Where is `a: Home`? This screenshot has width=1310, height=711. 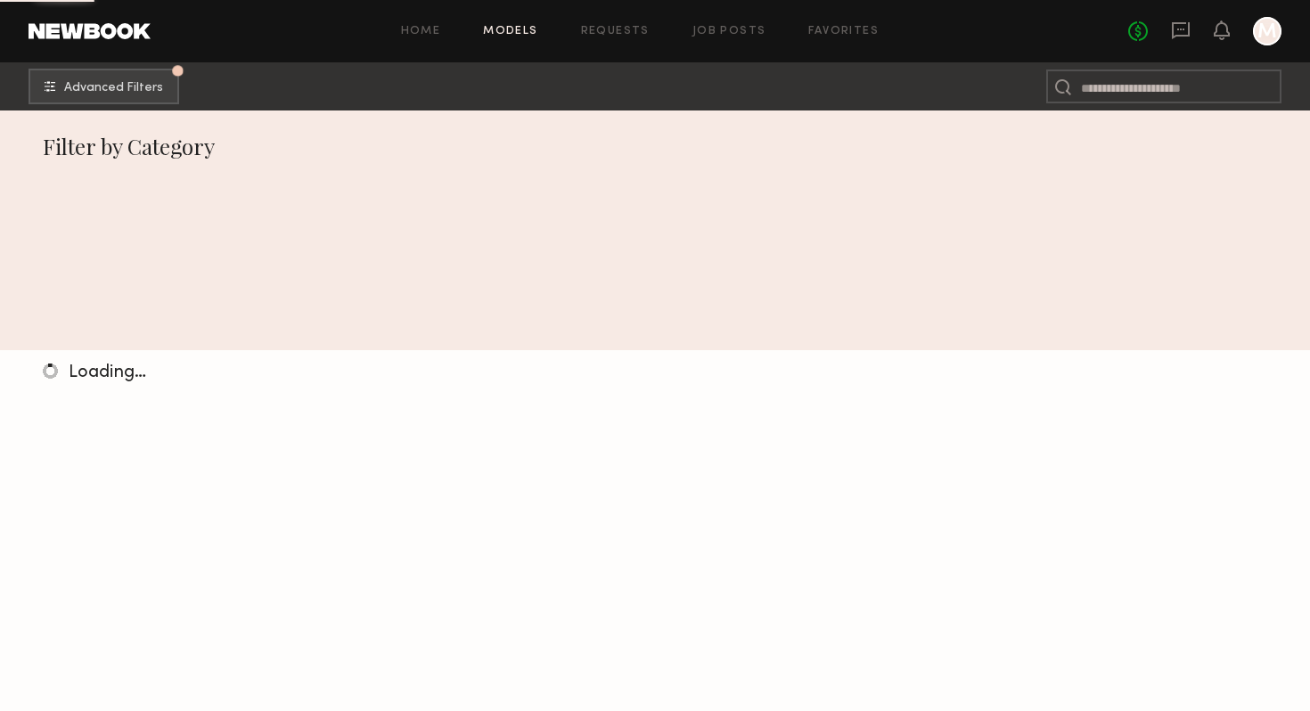
a: Home is located at coordinates (420, 31).